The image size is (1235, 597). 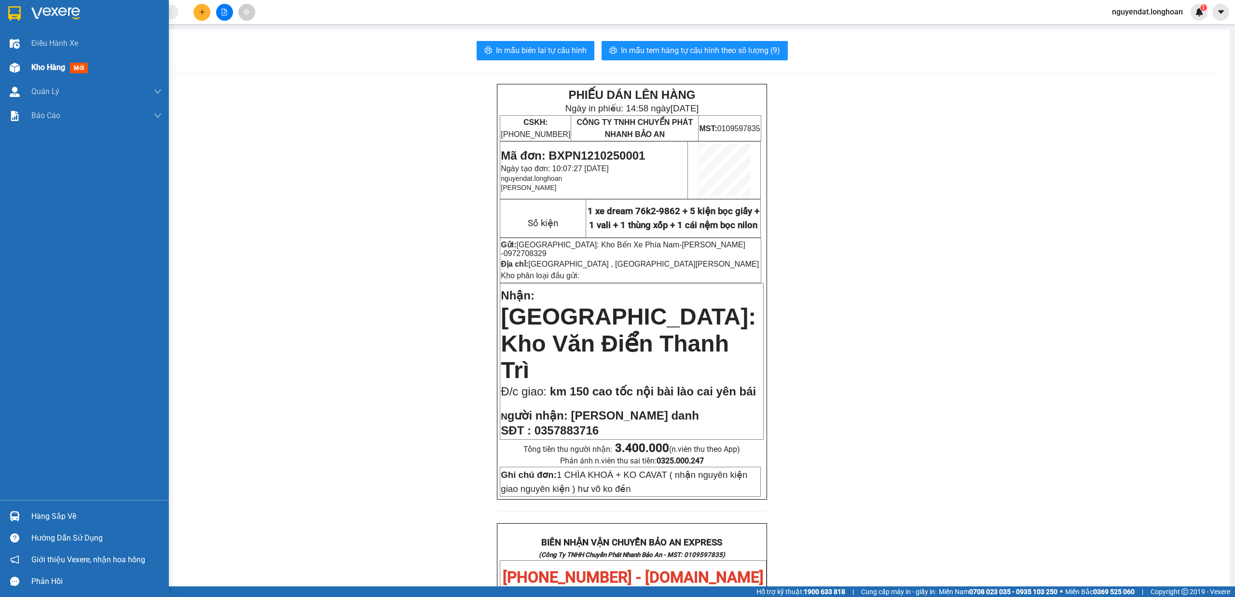 What do you see at coordinates (14, 581) in the screenshot?
I see `span: message` at bounding box center [14, 581].